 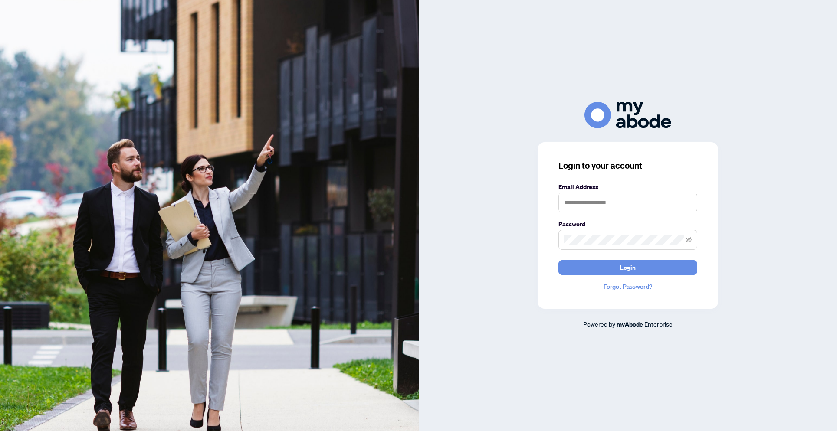 What do you see at coordinates (629, 324) in the screenshot?
I see `a: myAbode` at bounding box center [629, 324].